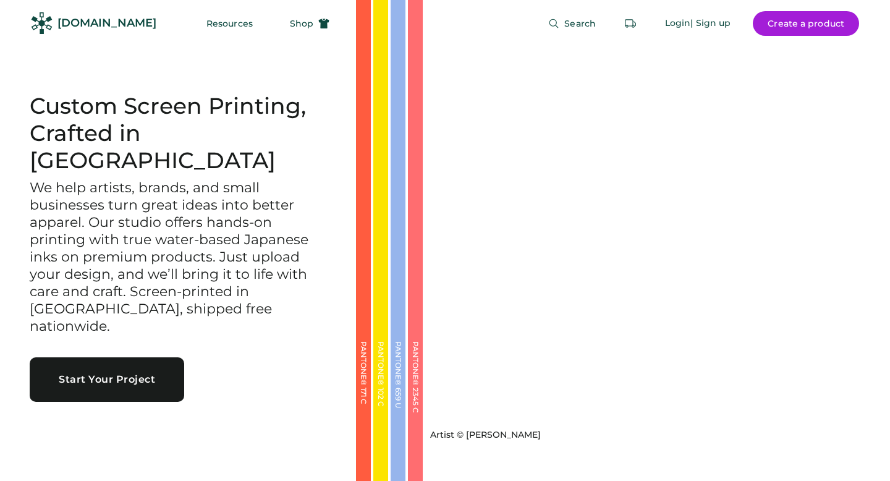  I want to click on div: PANTONE® 2345 C, so click(416, 403).